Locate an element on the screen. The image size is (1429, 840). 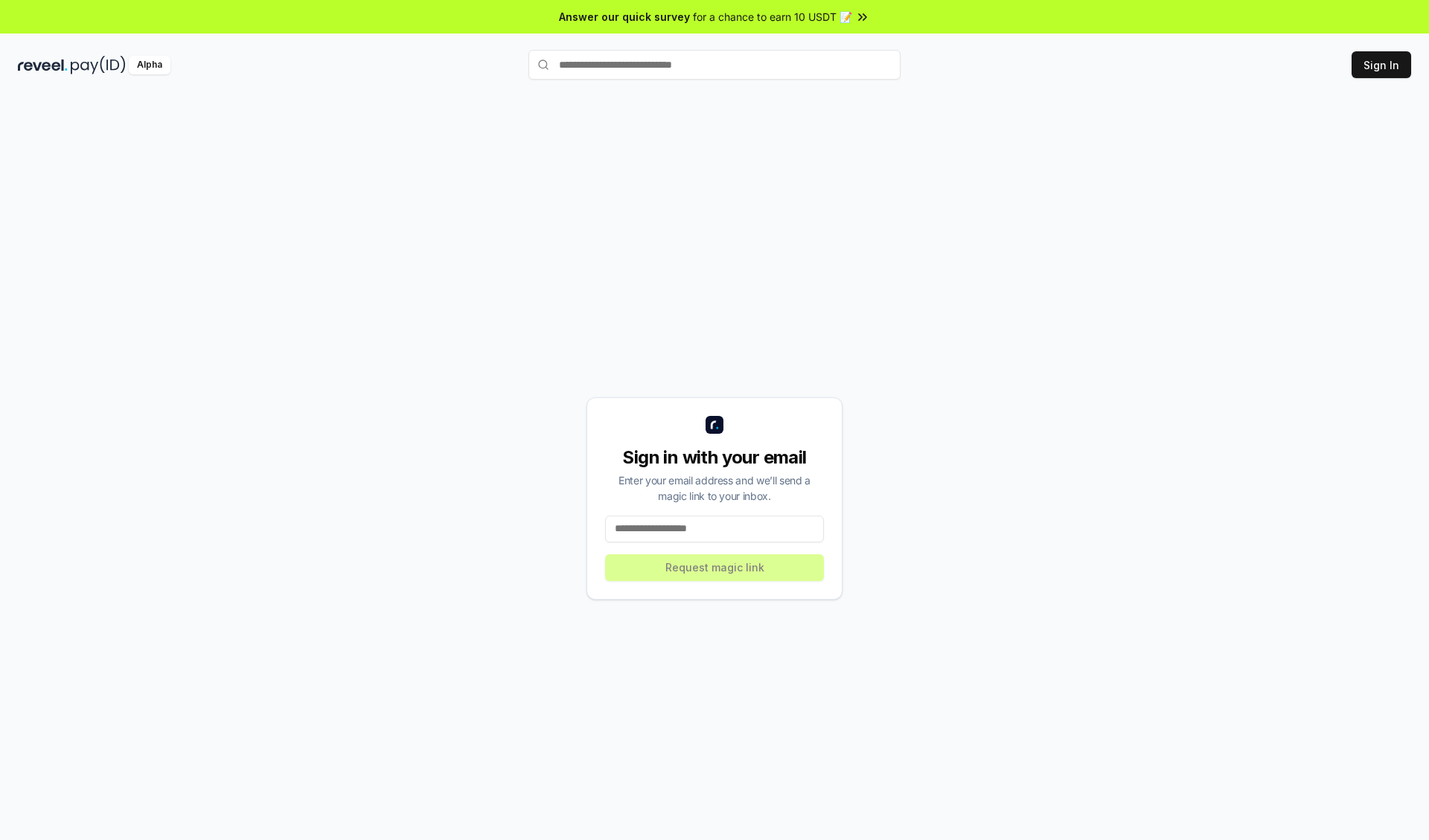
span: Answer our quick survey is located at coordinates (625, 17).